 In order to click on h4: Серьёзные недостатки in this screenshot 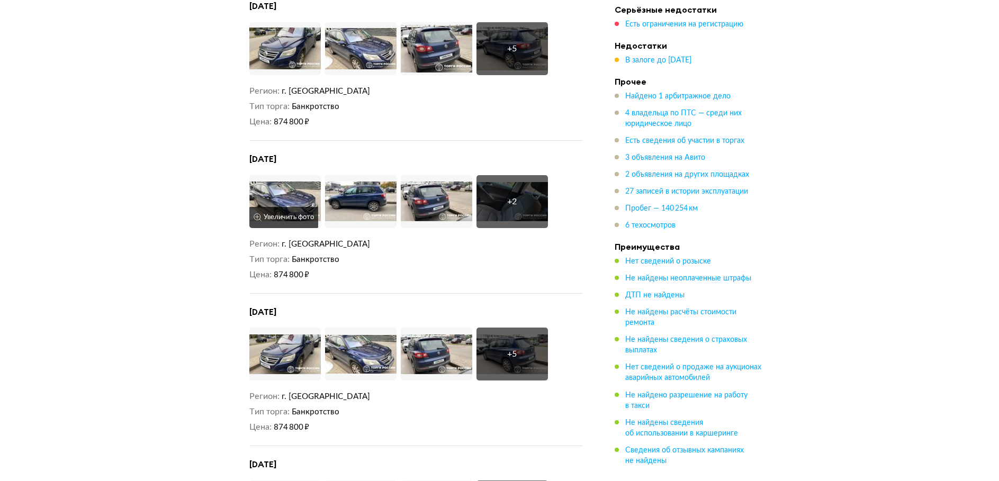, I will do `click(689, 10)`.